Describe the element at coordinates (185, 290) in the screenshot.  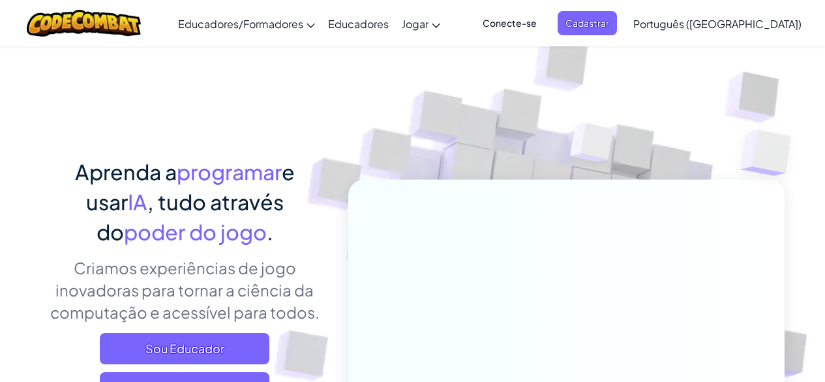
I see `font: Criamos experiências de jogo inovadoras para tornar a ciência da computação e acessível para todos.` at that location.